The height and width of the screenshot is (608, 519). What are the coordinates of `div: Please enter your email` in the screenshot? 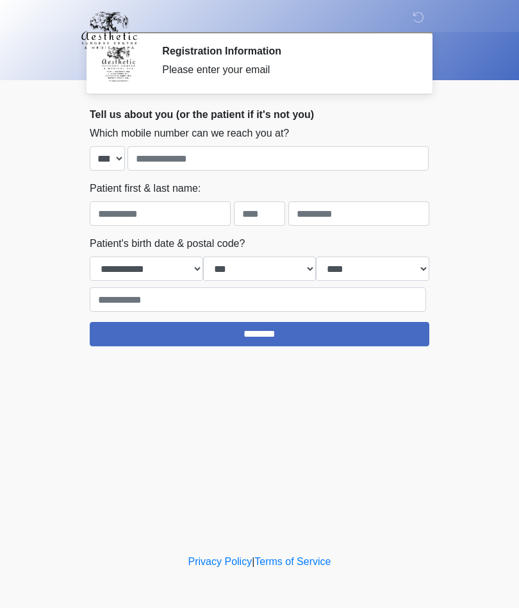 It's located at (286, 70).